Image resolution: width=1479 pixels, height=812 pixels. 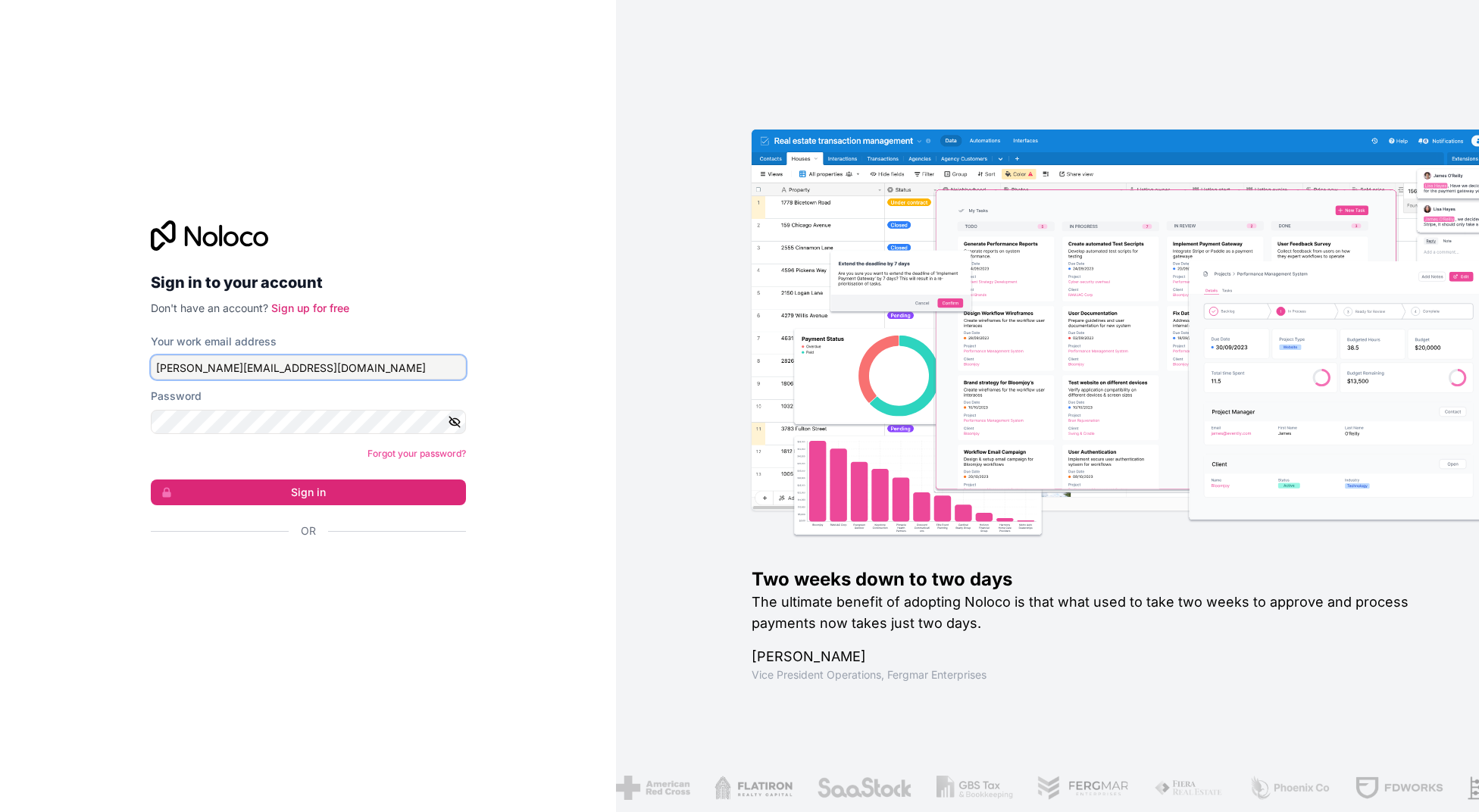 What do you see at coordinates (309, 492) in the screenshot?
I see `button: Sign in` at bounding box center [309, 492].